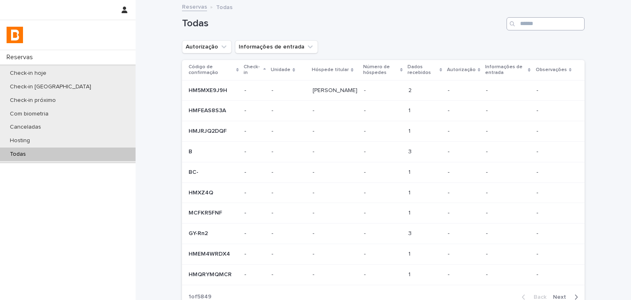 The image size is (631, 300). I want to click on button: Informações de entrada, so click(277, 47).